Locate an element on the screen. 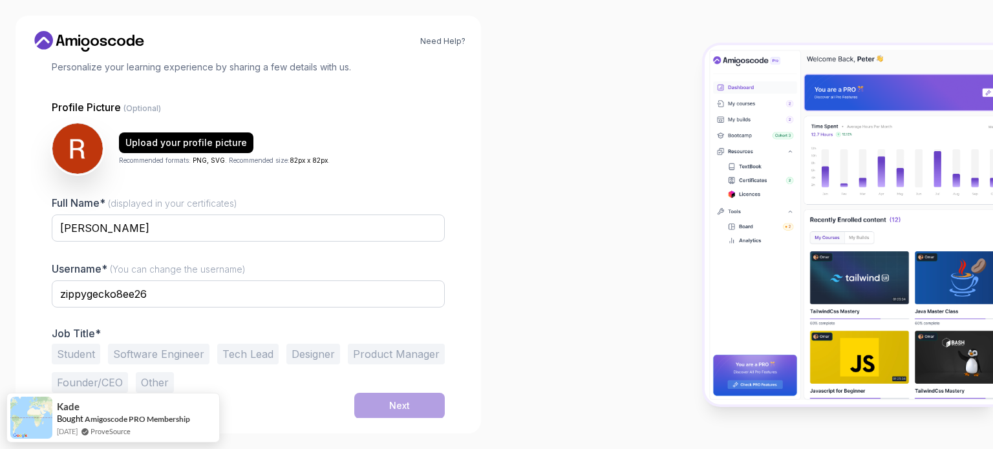 The height and width of the screenshot is (449, 993). a: Need Help? is located at coordinates (443, 41).